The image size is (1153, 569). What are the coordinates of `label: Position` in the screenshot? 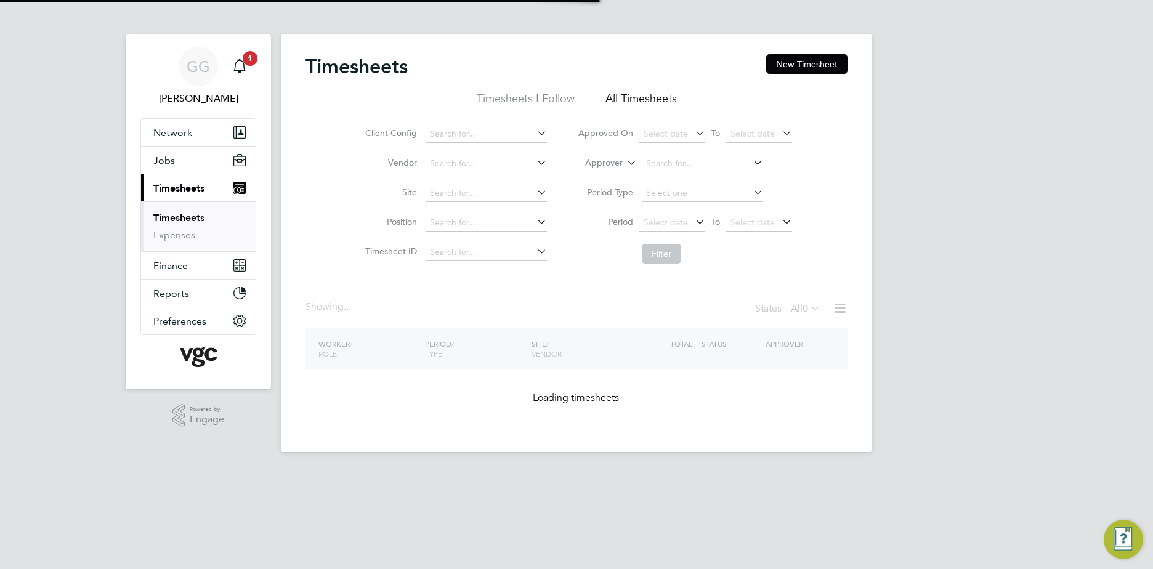 It's located at (389, 222).